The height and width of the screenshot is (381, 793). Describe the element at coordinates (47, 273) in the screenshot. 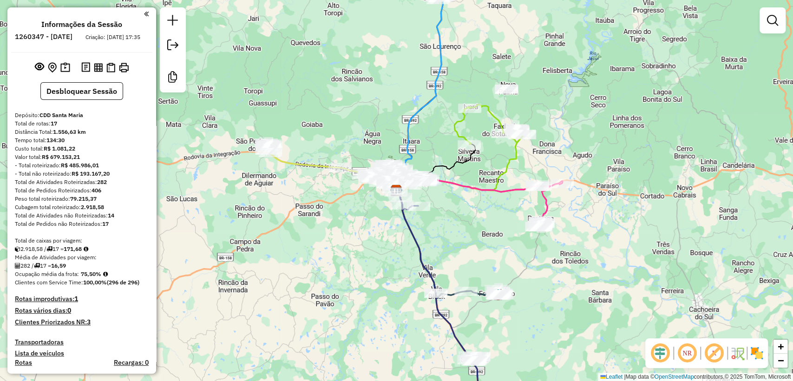

I see `span: Ocupação média da frota:` at that location.